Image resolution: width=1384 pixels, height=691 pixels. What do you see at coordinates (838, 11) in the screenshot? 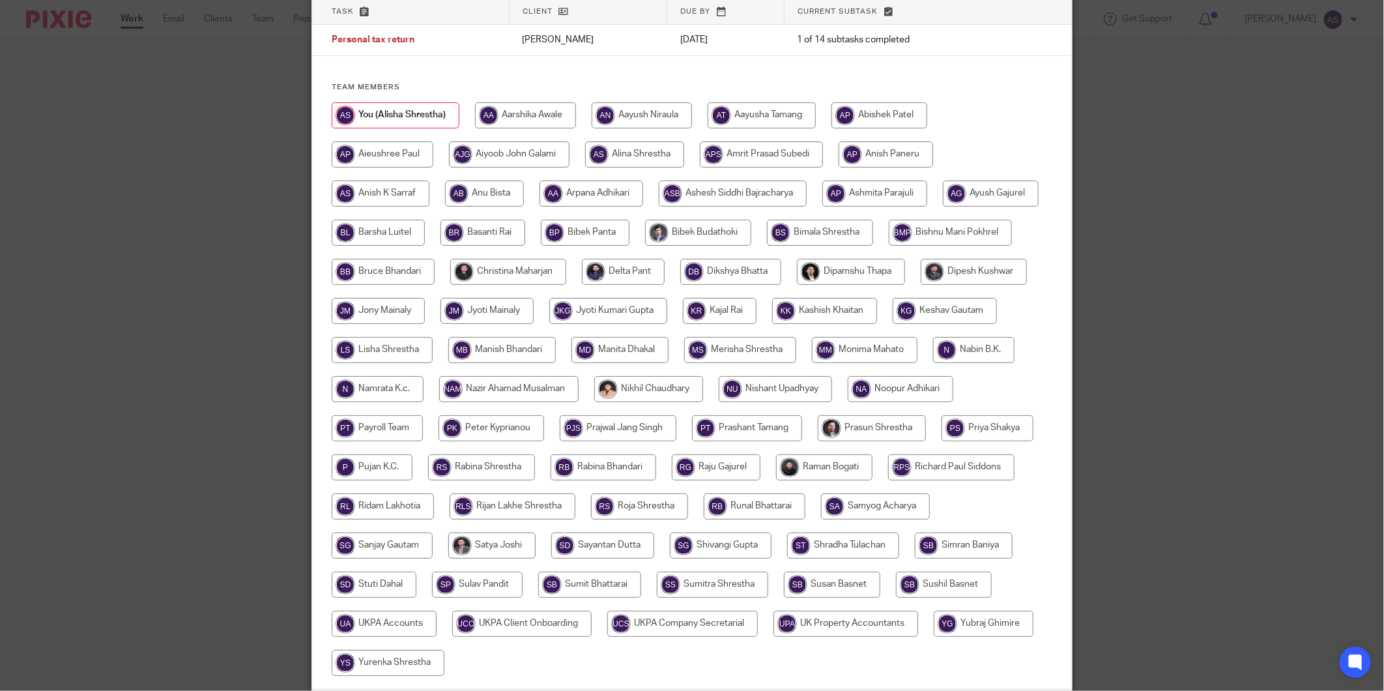
I see `span: Current subtask` at bounding box center [838, 11].